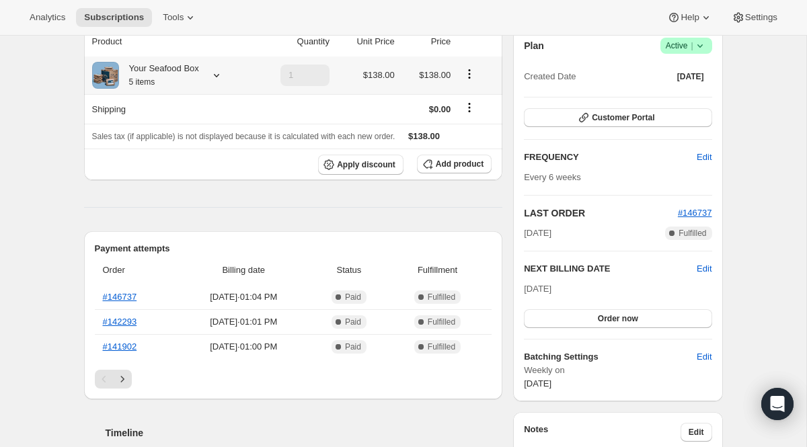 The image size is (807, 447). I want to click on span: $0.00, so click(440, 109).